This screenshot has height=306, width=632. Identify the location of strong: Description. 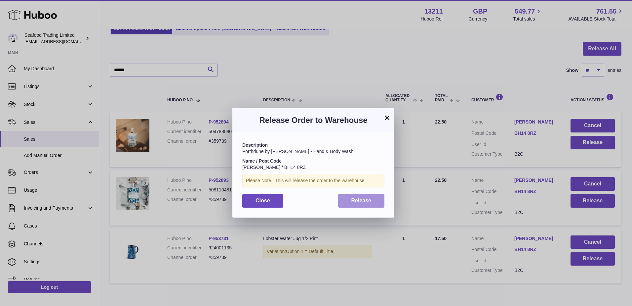
(255, 145).